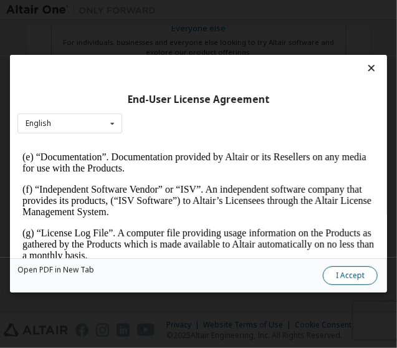 The width and height of the screenshot is (397, 348). What do you see at coordinates (181, 103) in the screenshot?
I see `p: (g) “License Log File”. A computer file providing usage information on the Products as gathered b...` at bounding box center [181, 103].